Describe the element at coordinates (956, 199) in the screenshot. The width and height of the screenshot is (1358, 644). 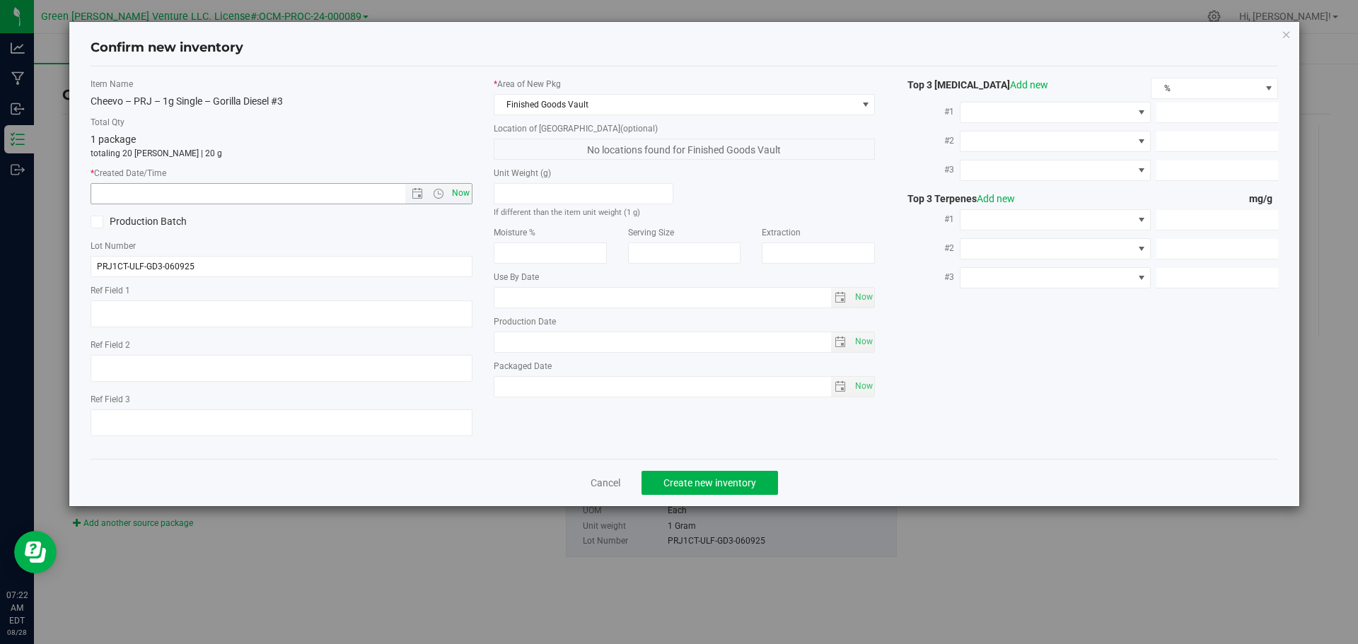
I see `span: Top 3 Terpenes` at that location.